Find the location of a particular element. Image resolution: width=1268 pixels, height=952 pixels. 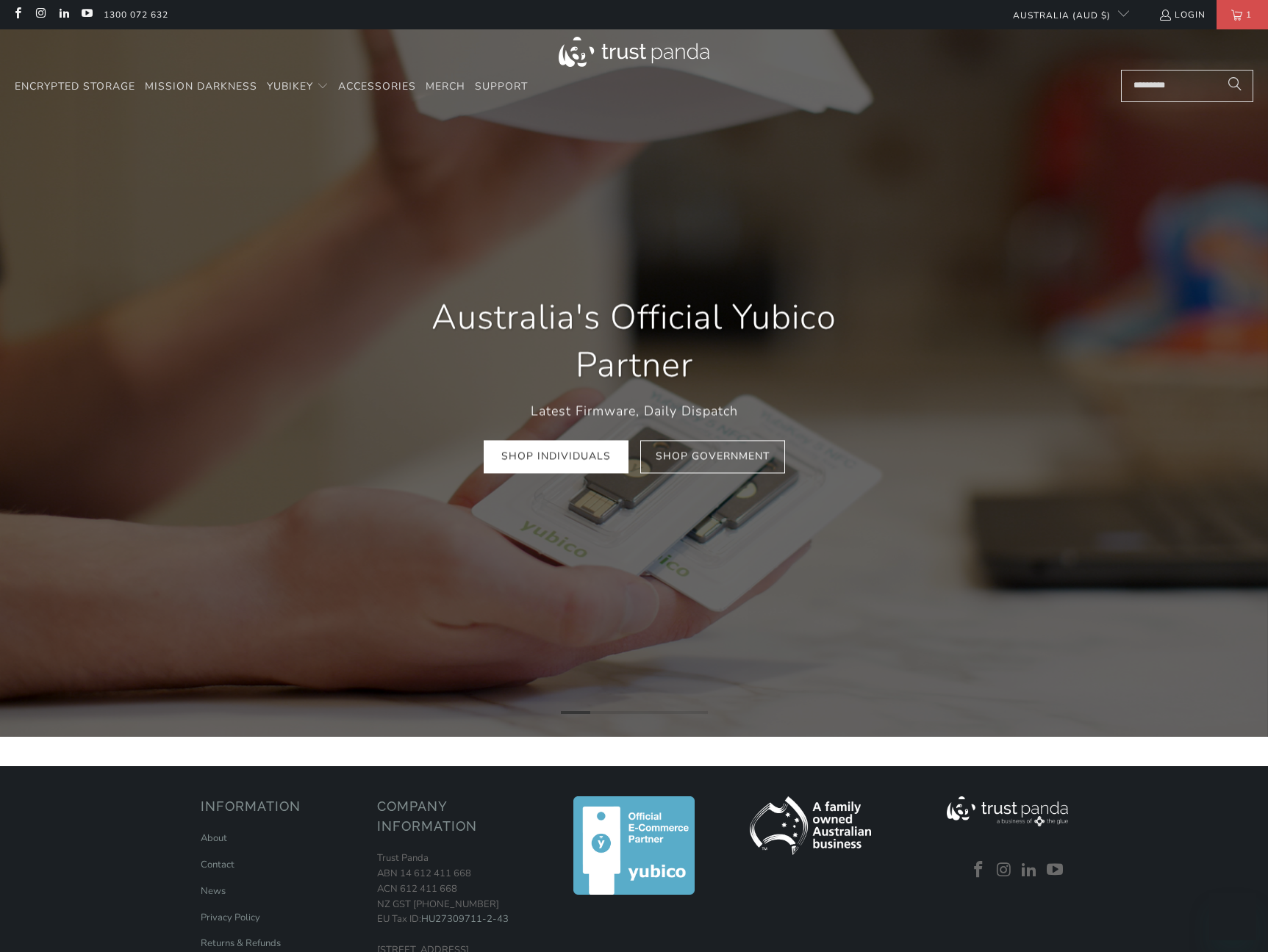

span: Support is located at coordinates (501, 86).